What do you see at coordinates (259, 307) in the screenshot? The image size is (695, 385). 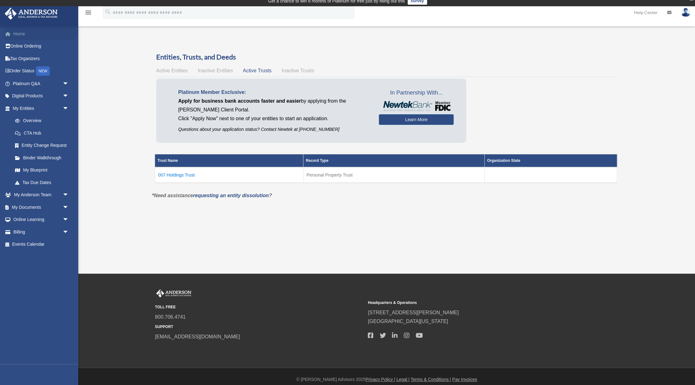 I see `small: TOLL FREE` at bounding box center [259, 307].